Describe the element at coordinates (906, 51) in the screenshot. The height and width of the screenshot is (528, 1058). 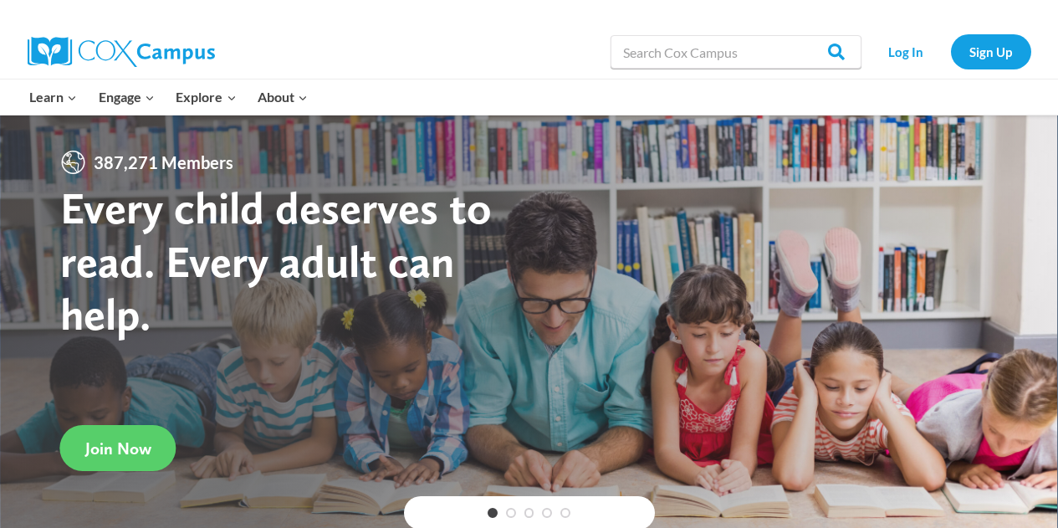
I see `a: Log In` at that location.